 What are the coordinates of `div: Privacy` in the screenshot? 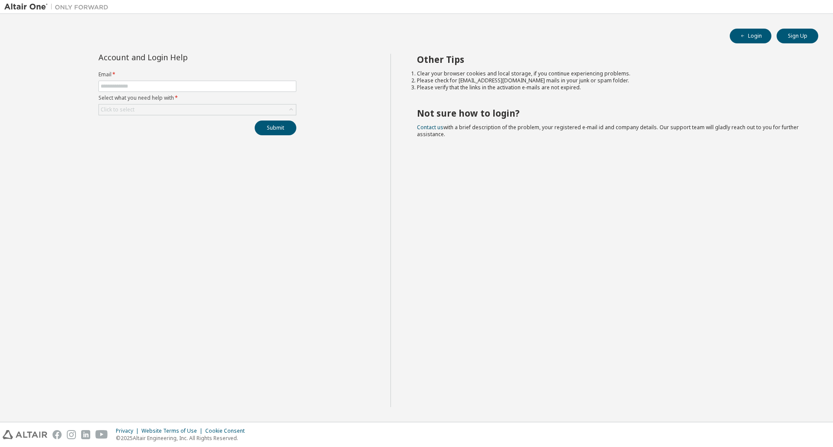 It's located at (128, 431).